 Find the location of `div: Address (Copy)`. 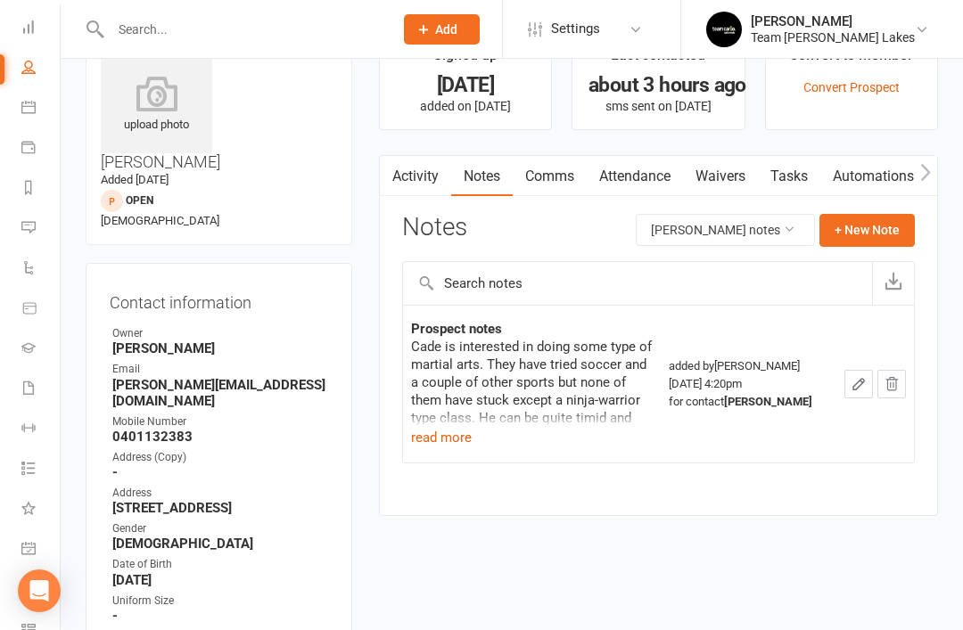

div: Address (Copy) is located at coordinates (220, 457).